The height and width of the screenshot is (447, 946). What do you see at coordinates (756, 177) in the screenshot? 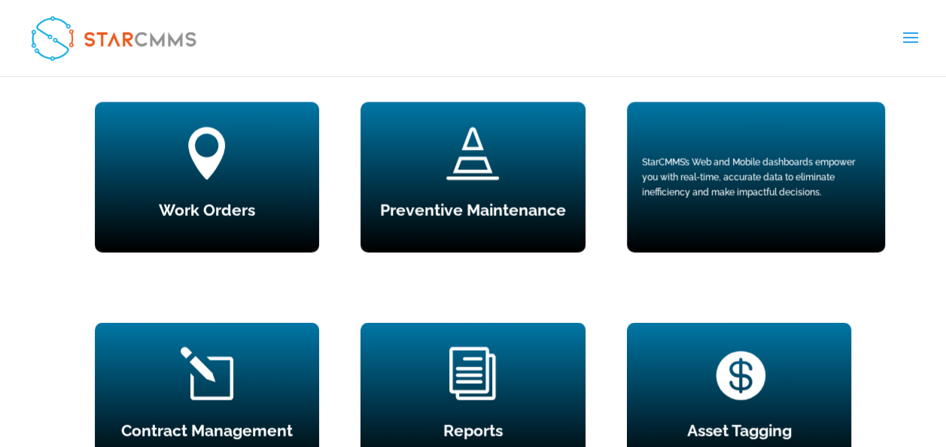
I see `div: StarCMMS’s Web and Mobile dashboards empower you with real-time, accurate data to eliminate ineff...` at bounding box center [756, 177].